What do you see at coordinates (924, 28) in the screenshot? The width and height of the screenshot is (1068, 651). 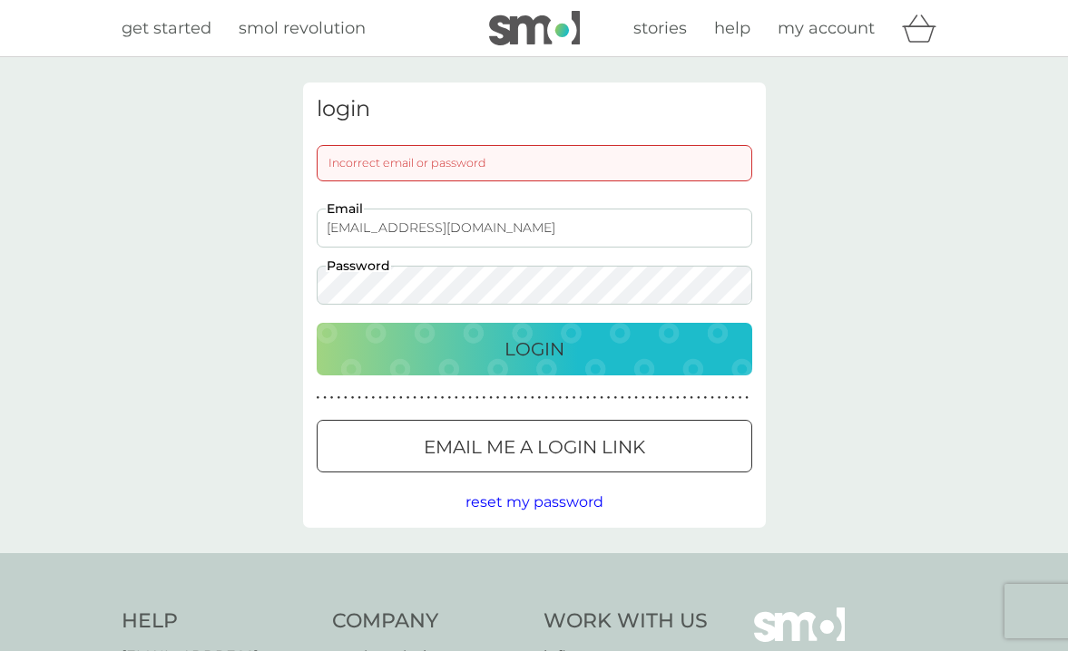 I see `div: basket` at bounding box center [924, 28].